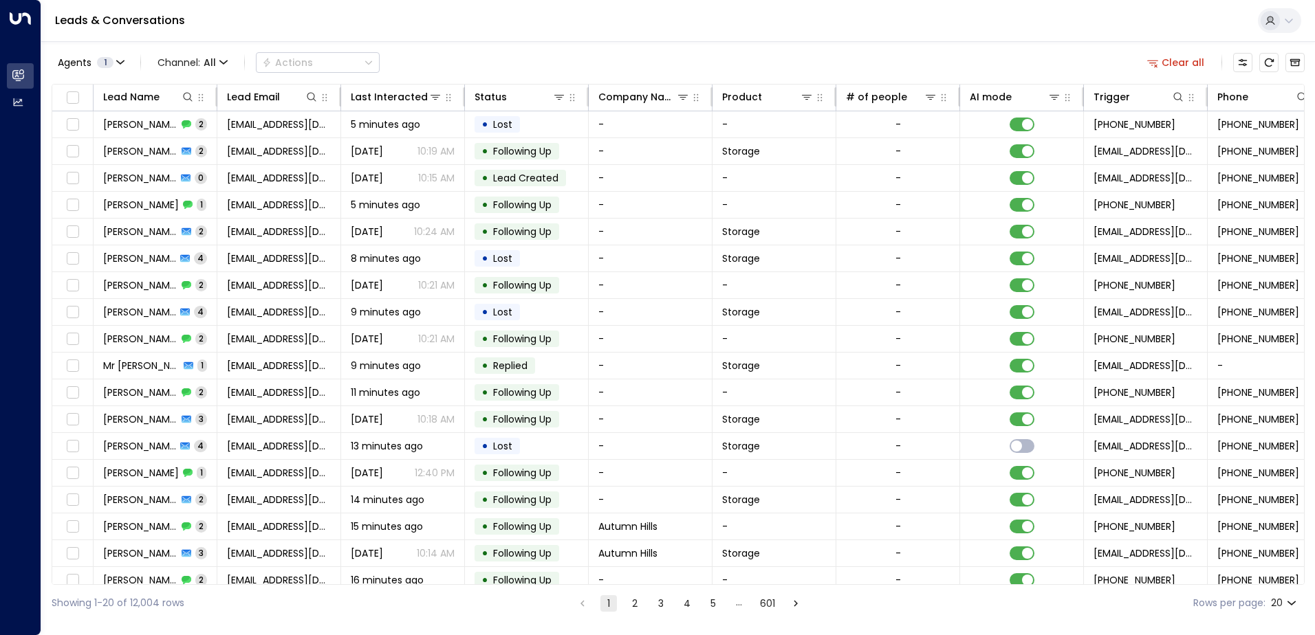 Image resolution: width=1315 pixels, height=635 pixels. Describe the element at coordinates (140, 446) in the screenshot. I see `span: Lucy Moir` at that location.